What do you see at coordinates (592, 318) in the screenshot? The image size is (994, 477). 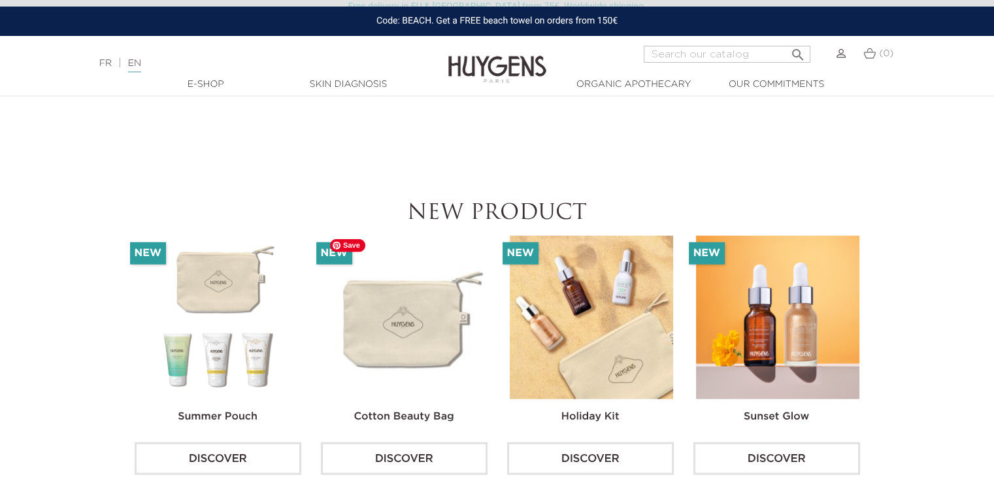 I see `img: Holiday kit` at bounding box center [592, 318].